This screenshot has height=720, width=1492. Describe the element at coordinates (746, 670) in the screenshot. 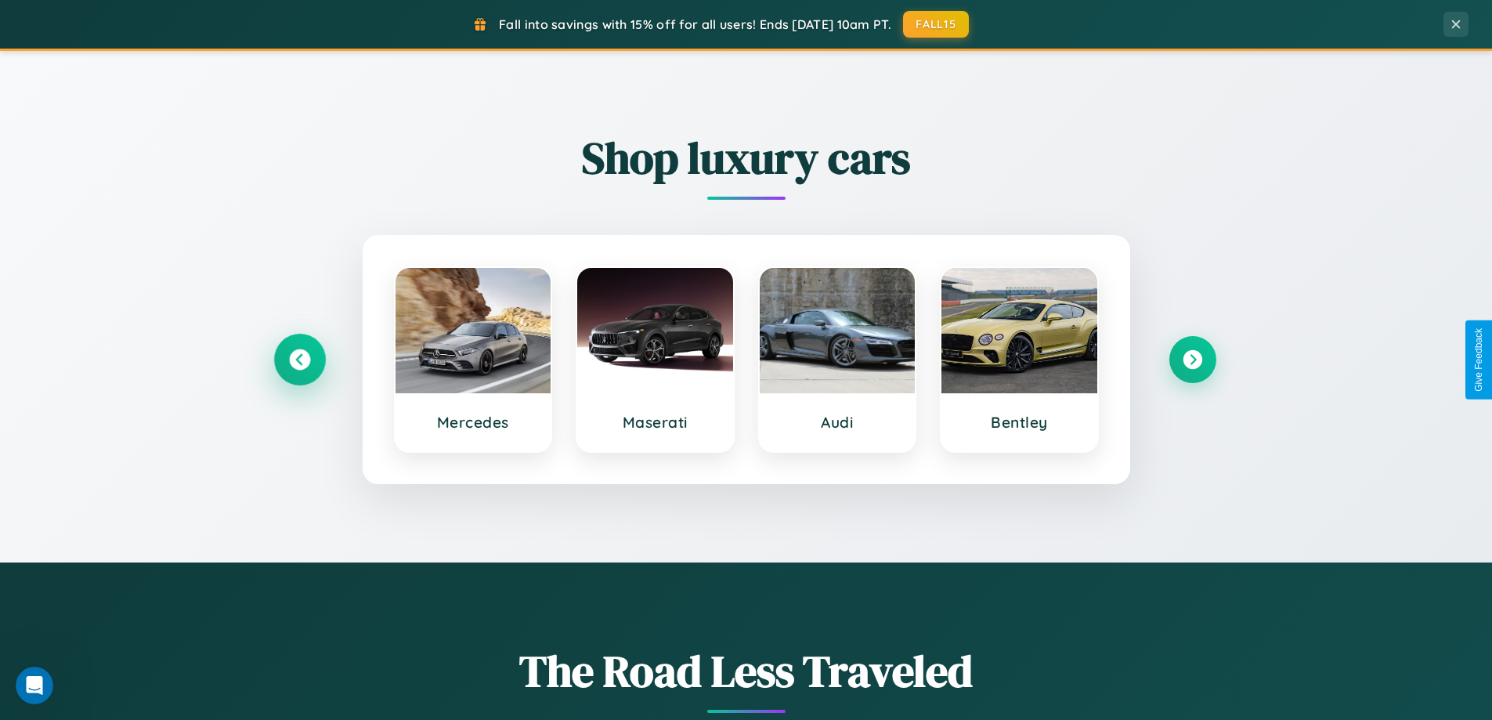

I see `h1: The Road Less Traveled` at that location.